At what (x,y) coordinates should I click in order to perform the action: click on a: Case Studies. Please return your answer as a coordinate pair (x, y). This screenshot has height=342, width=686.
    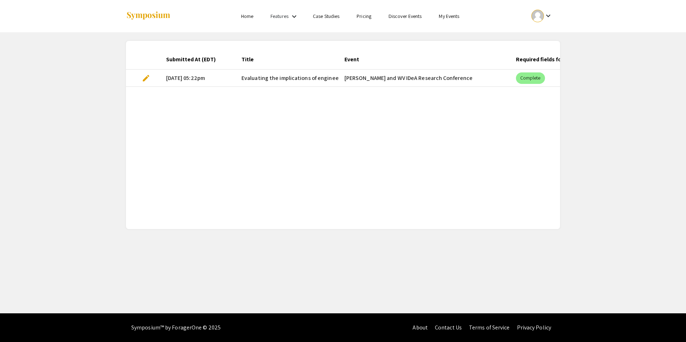
    Looking at the image, I should click on (326, 16).